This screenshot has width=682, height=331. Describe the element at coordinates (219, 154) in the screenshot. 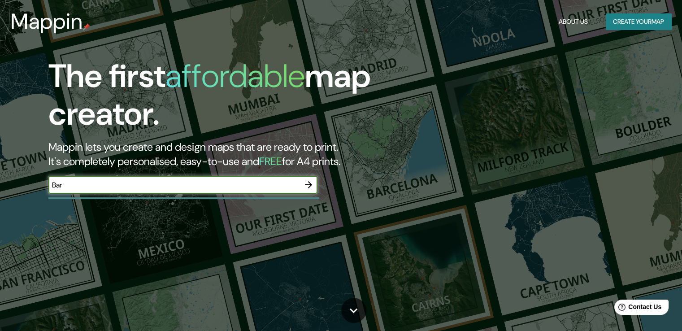

I see `h2: Mappin lets you create and design maps that are ready to print. It's completely personalised, eas...` at that location.